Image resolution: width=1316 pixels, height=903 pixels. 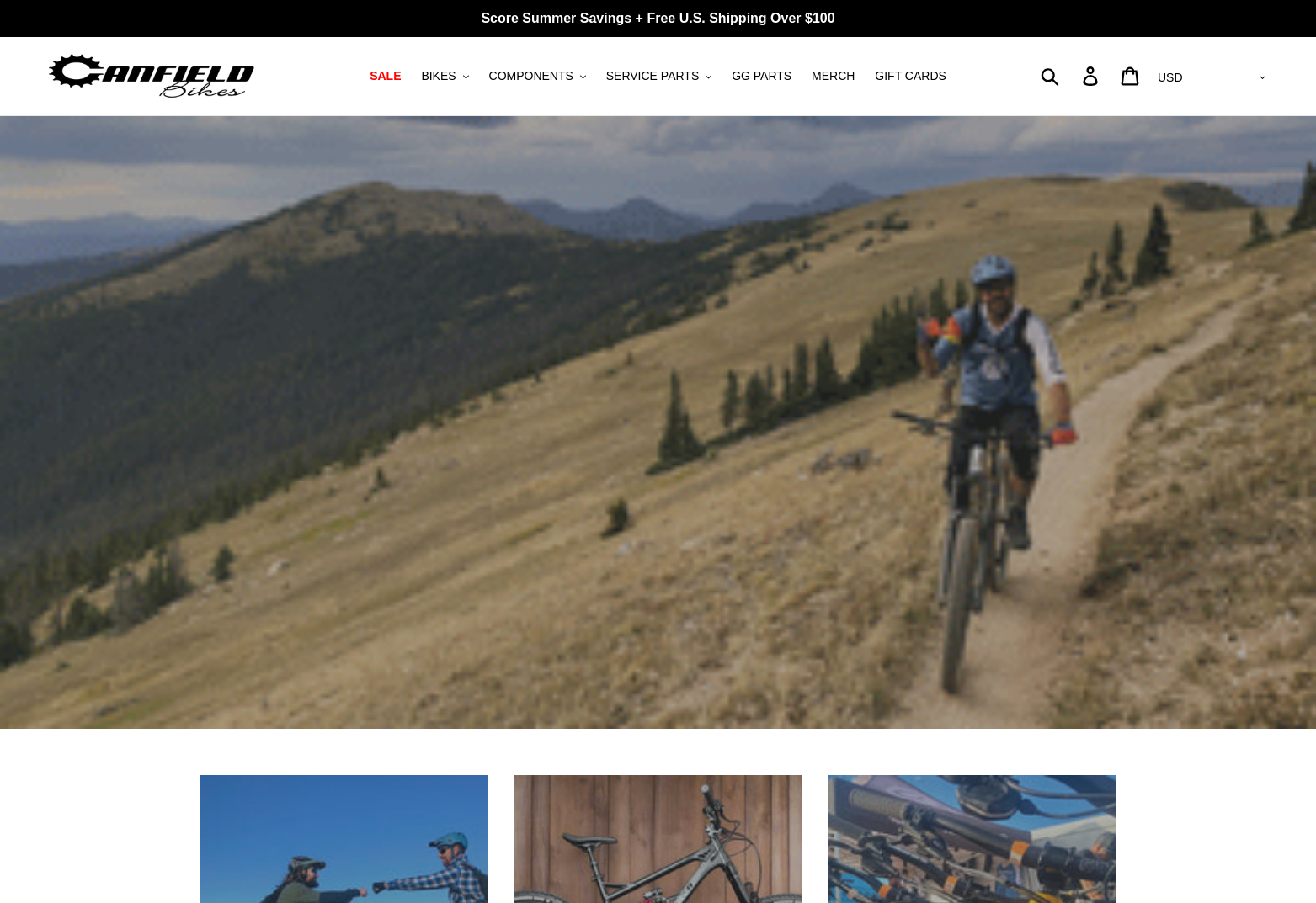 What do you see at coordinates (385, 76) in the screenshot?
I see `a: SALE` at bounding box center [385, 76].